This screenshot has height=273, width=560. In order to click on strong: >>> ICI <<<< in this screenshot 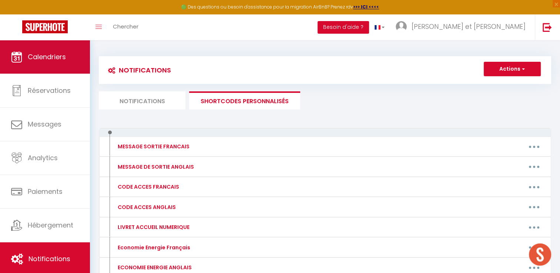, I will do `click(366, 7)`.